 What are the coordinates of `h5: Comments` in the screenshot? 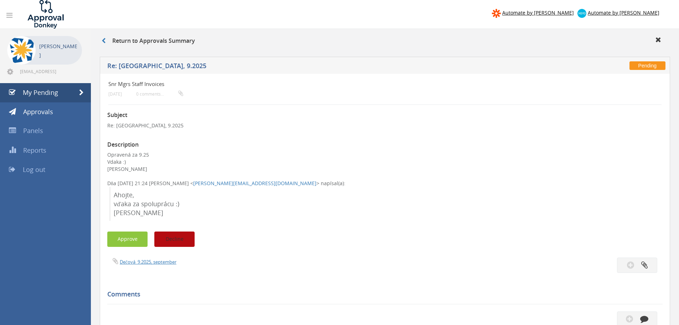 It's located at (382, 294).